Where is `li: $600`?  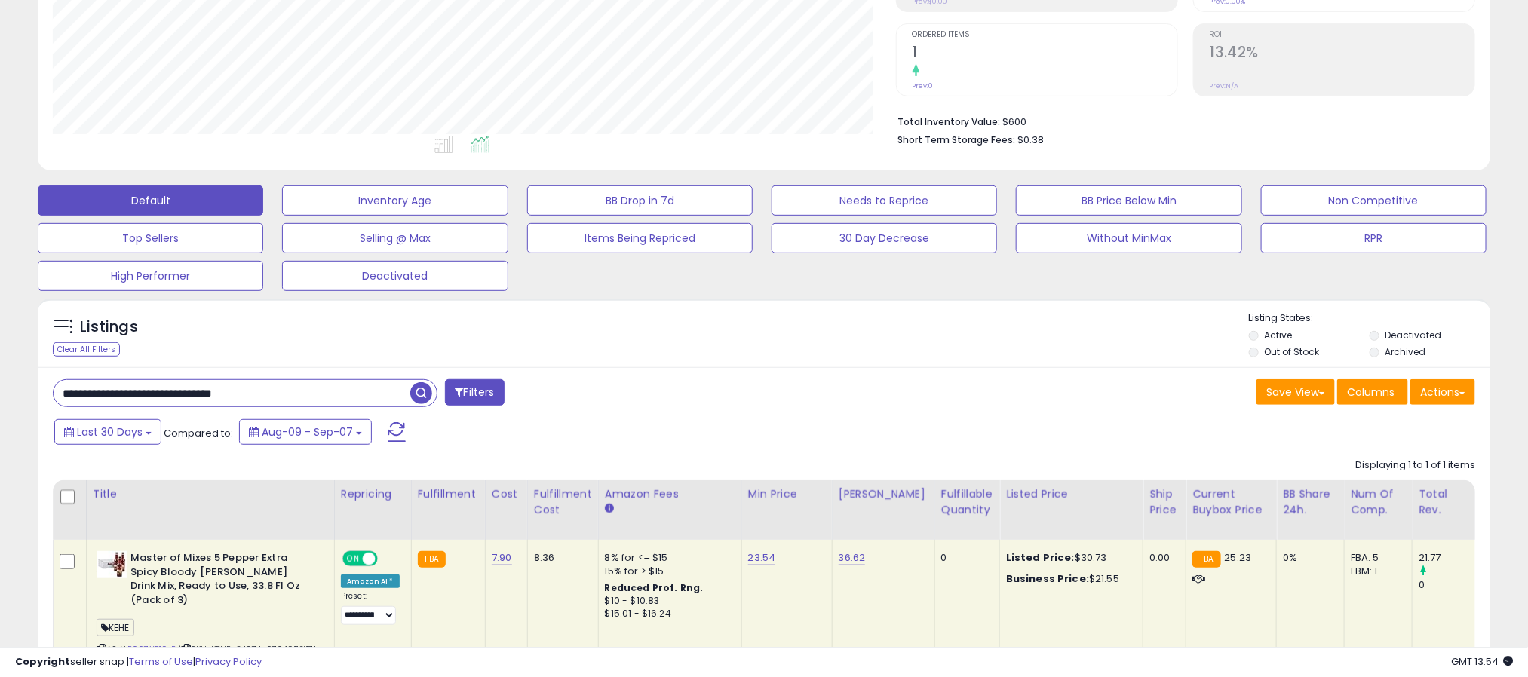 li: $600 is located at coordinates (1181, 121).